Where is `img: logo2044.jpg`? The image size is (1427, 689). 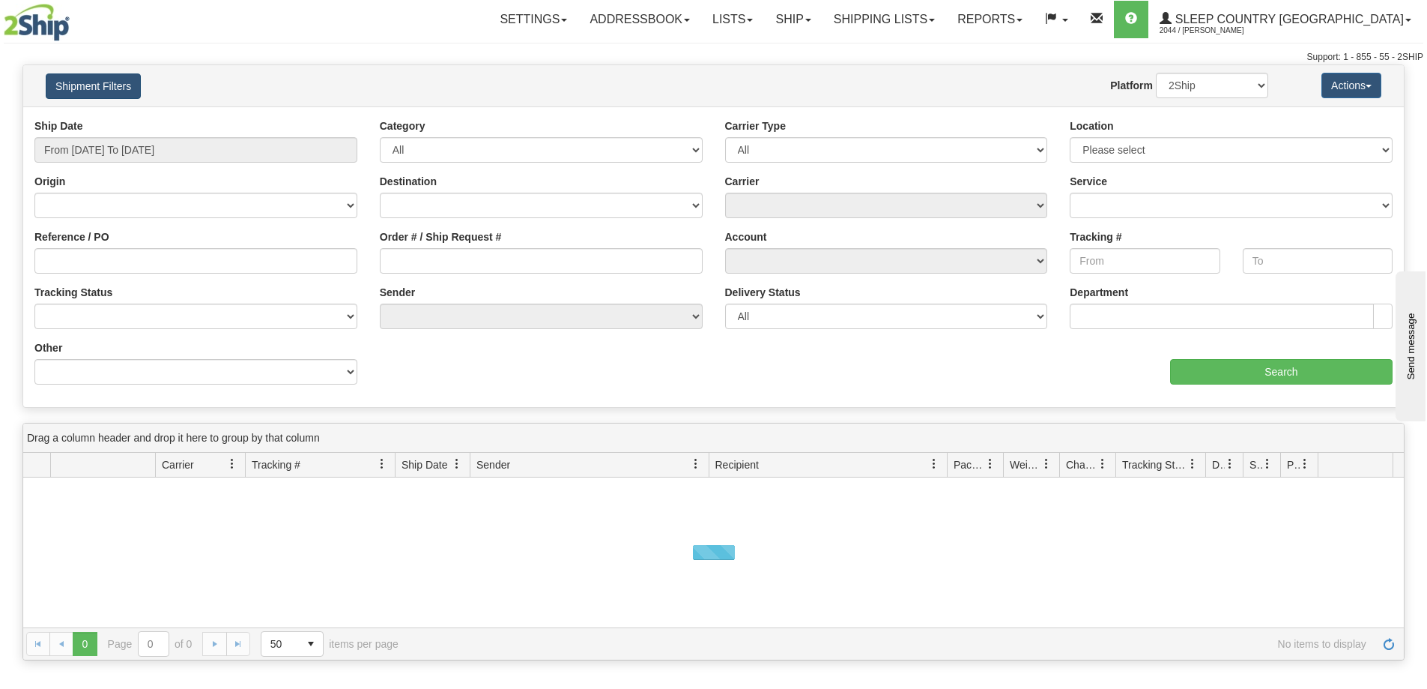
img: logo2044.jpg is located at coordinates (37, 22).